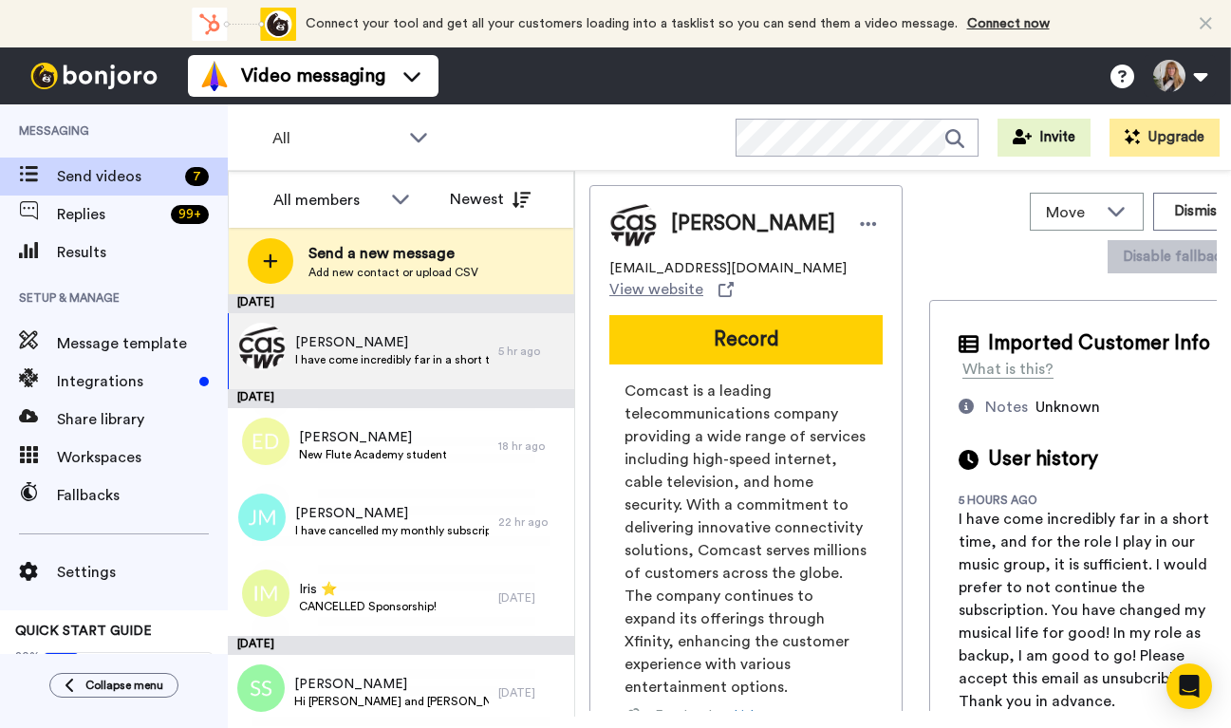 The image size is (1231, 728). I want to click on span: Iris ⭐️, so click(367, 589).